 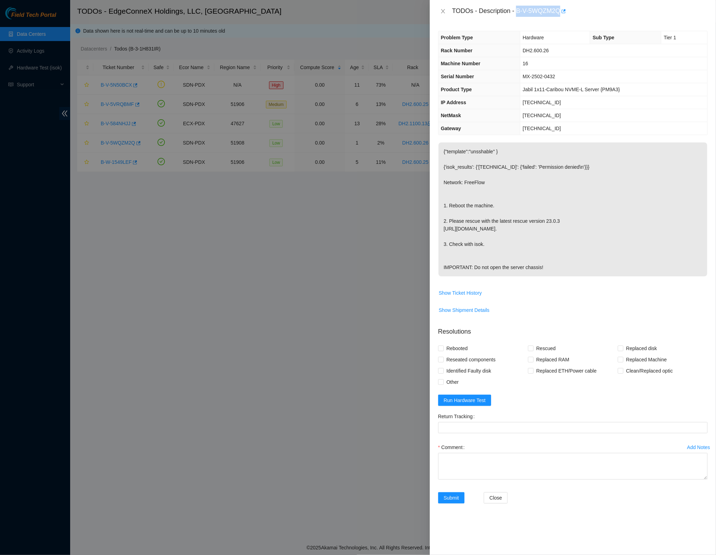 I want to click on span: Replaced ETH/Power cable, so click(x=567, y=371).